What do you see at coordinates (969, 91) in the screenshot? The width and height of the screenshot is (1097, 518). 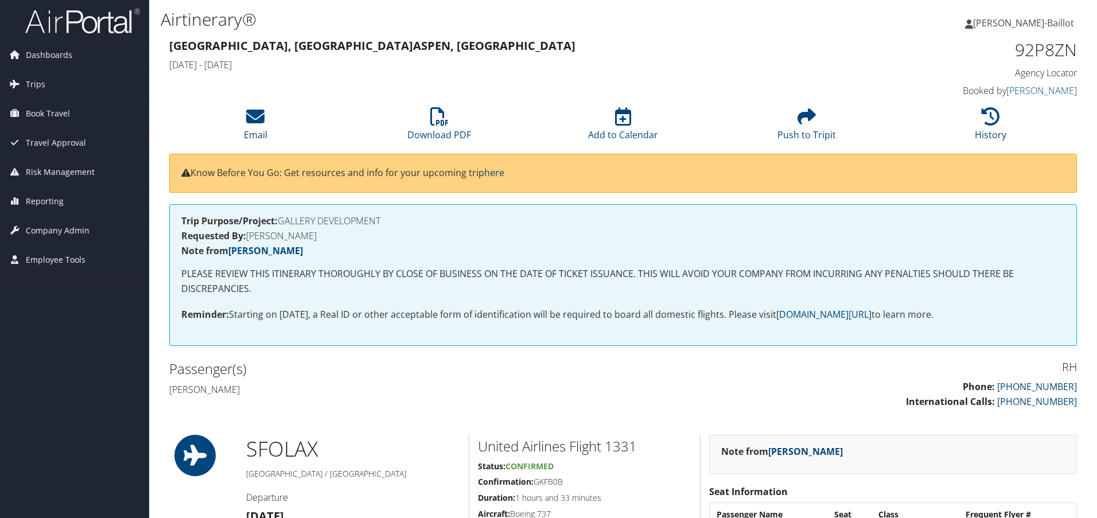 I see `h4: Booked by` at bounding box center [969, 91].